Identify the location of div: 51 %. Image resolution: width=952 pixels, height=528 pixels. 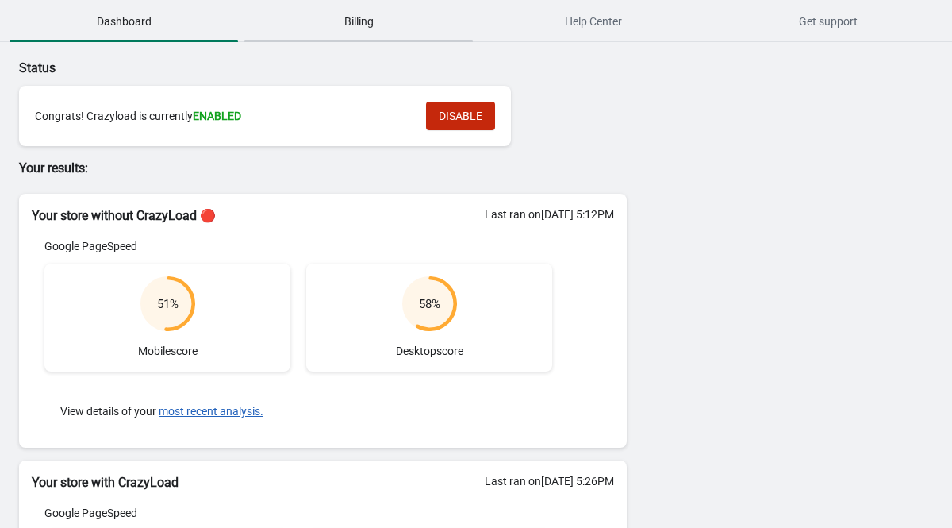
(167, 304).